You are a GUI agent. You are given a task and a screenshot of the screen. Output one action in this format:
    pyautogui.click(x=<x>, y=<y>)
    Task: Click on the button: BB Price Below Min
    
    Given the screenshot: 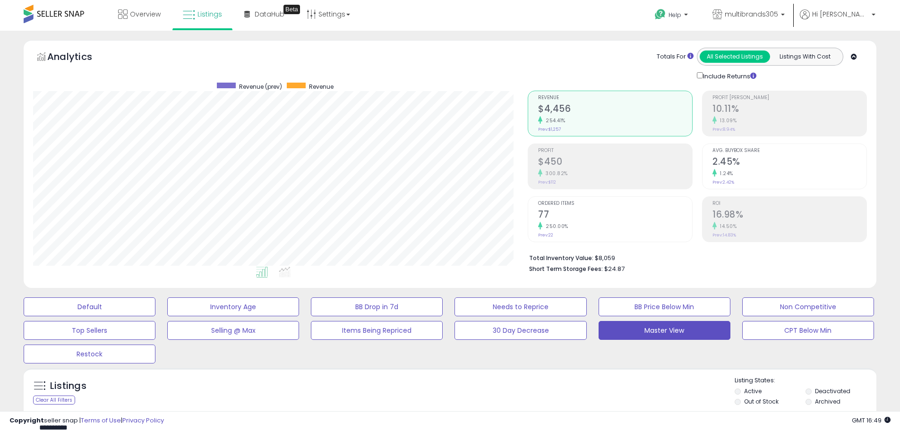 What is the action you would take?
    pyautogui.click(x=664, y=307)
    